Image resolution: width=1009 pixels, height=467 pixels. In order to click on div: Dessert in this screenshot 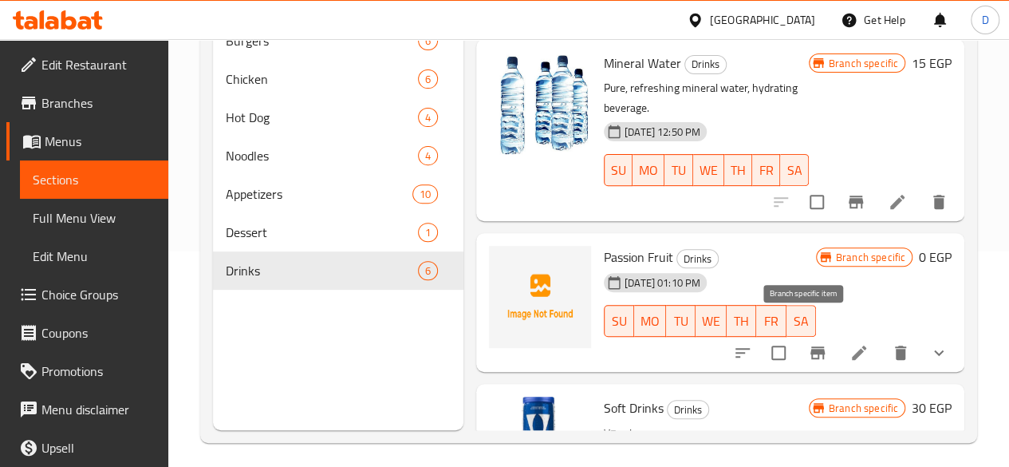, I will do `click(321, 232)`.